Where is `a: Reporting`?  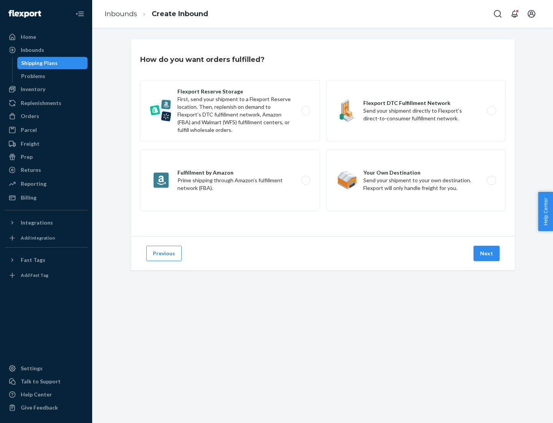 a: Reporting is located at coordinates (46, 184).